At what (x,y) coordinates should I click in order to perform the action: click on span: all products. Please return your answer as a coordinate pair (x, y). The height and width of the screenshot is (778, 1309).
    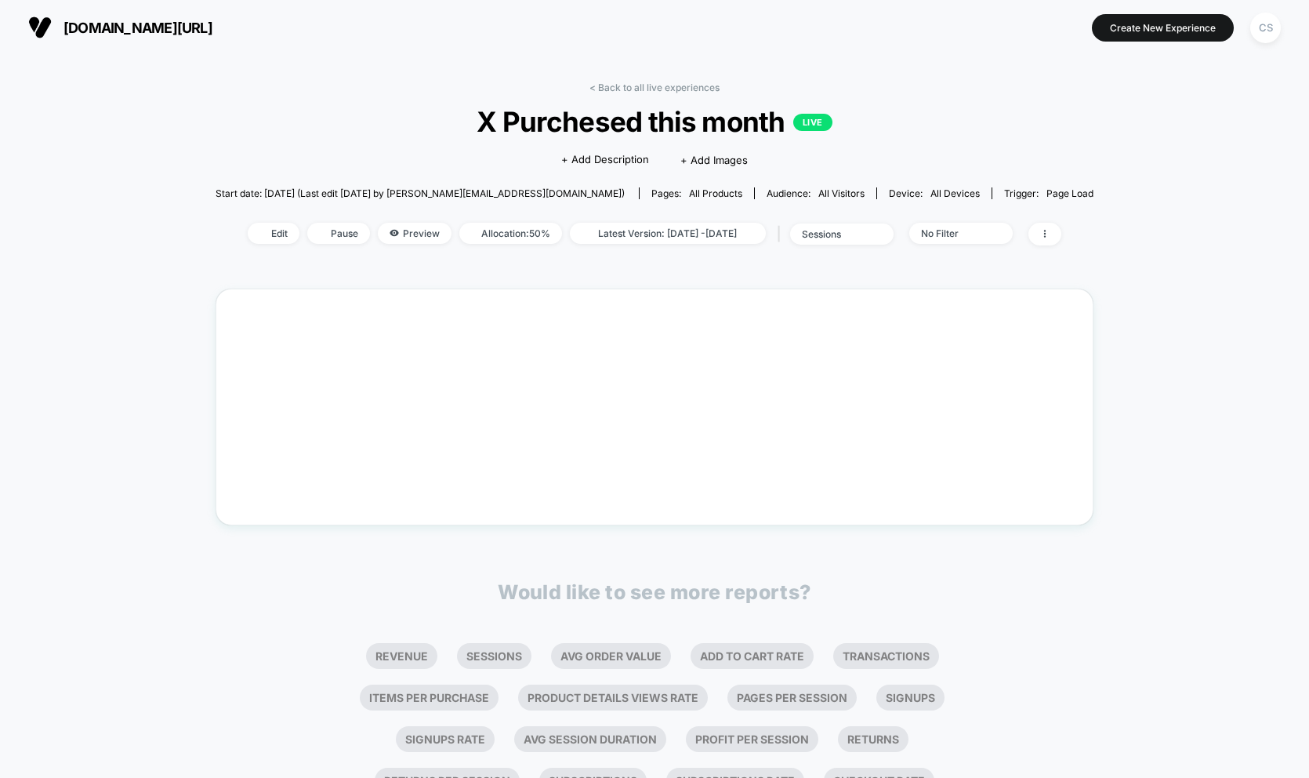
    Looking at the image, I should click on (716, 193).